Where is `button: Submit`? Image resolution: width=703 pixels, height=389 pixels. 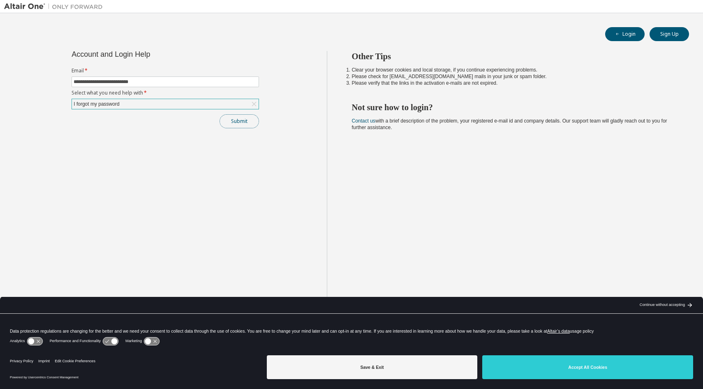 button: Submit is located at coordinates (239, 121).